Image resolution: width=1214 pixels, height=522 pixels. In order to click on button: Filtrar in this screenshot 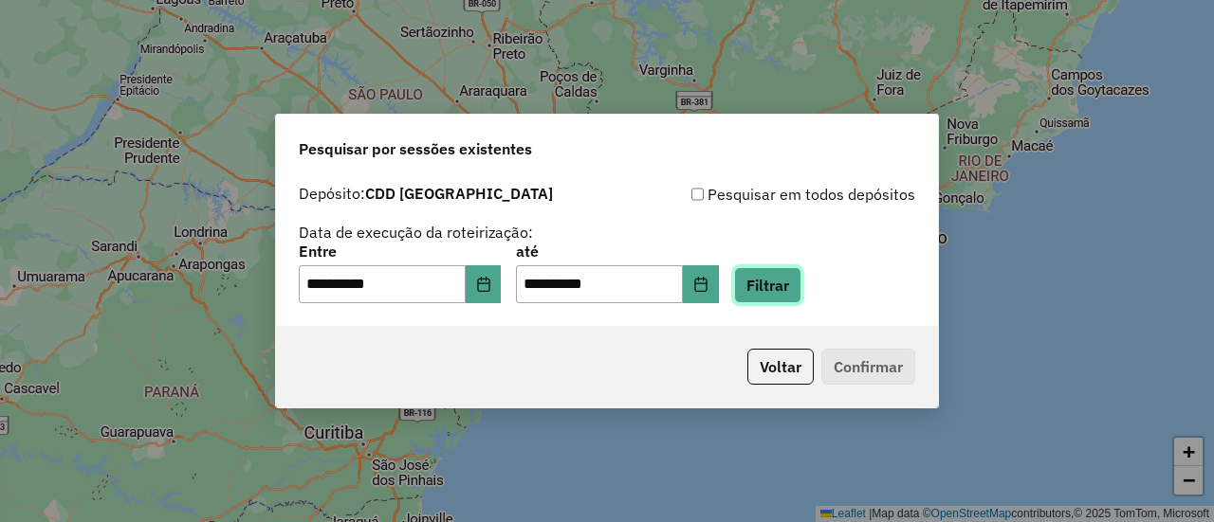, I will do `click(767, 285)`.